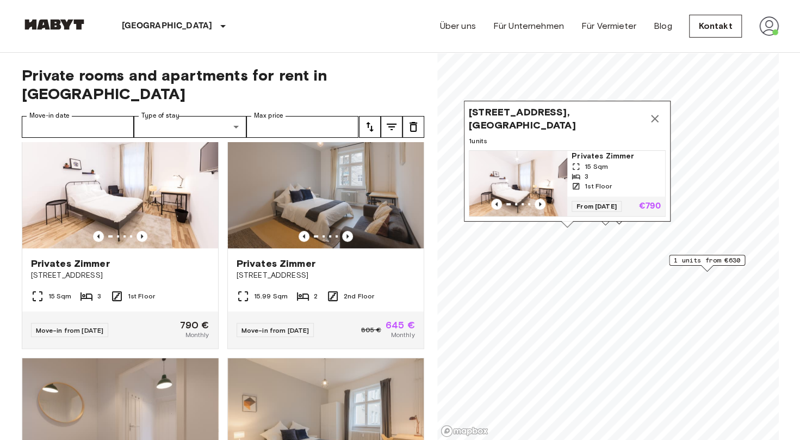 The image size is (800, 440). I want to click on img: Habyt, so click(54, 24).